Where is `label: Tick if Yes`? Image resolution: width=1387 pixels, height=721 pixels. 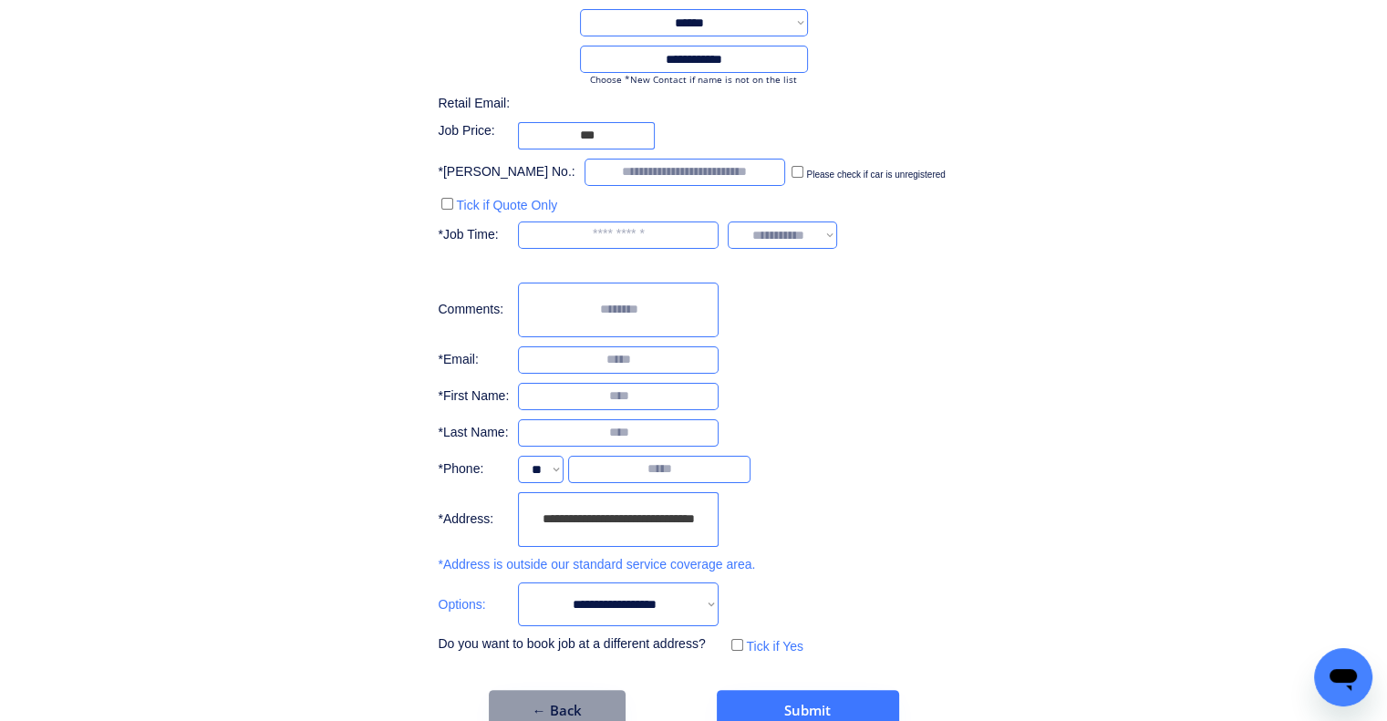 label: Tick if Yes is located at coordinates (774, 647).